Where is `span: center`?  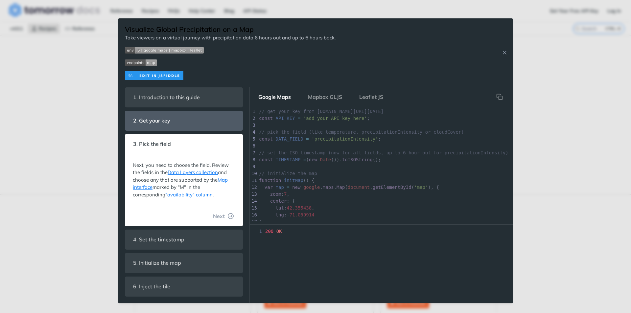 span: center is located at coordinates (278, 201).